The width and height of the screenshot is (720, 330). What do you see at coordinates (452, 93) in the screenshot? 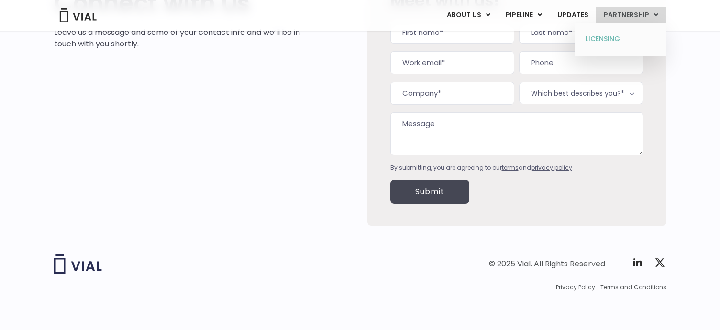
I see `input: Company*` at bounding box center [452, 93].